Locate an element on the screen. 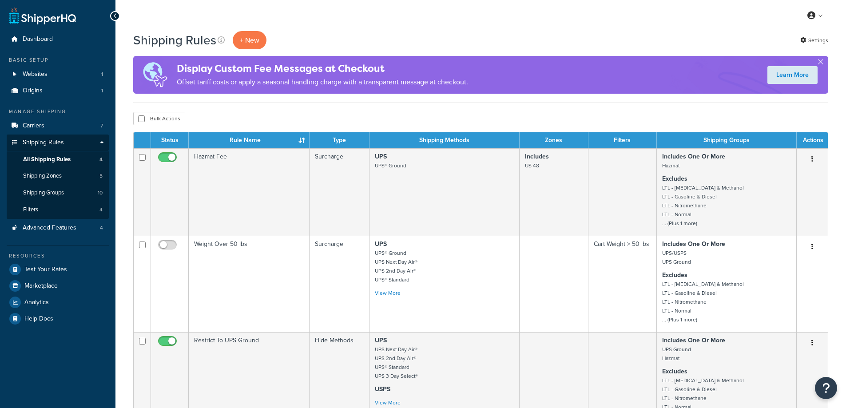 The height and width of the screenshot is (408, 846). a: Shipping Rules is located at coordinates (58, 142).